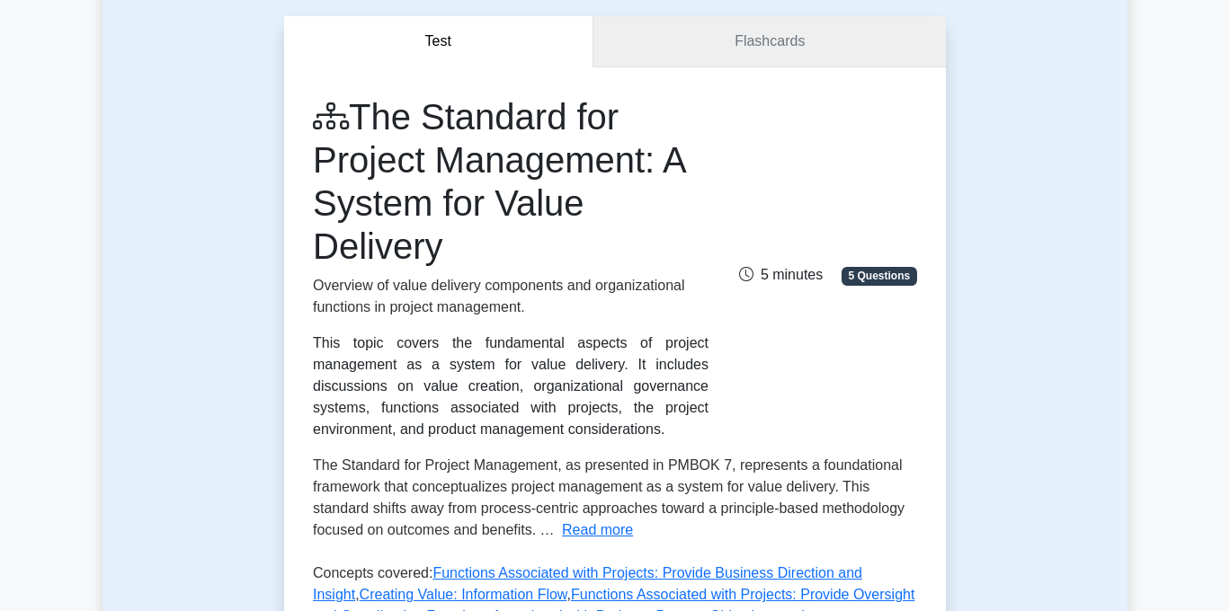 The image size is (1230, 611). What do you see at coordinates (609, 497) in the screenshot?
I see `span: The Standard for Project Management, as presented in PMBOK 7, represents a foundational framework...` at bounding box center [609, 497].